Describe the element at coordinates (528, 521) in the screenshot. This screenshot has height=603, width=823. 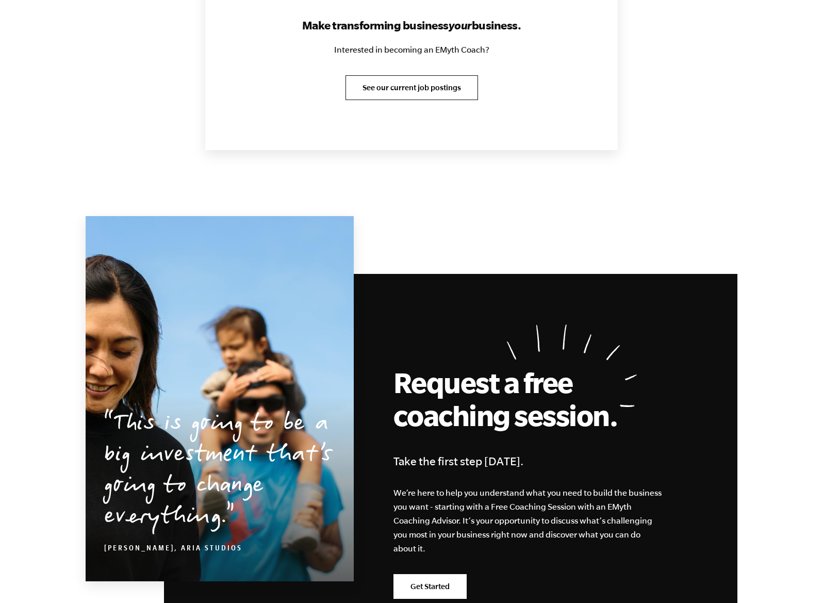
I see `p: We’re here to help you understand what you need to build the business you want - starting with a ...` at that location.